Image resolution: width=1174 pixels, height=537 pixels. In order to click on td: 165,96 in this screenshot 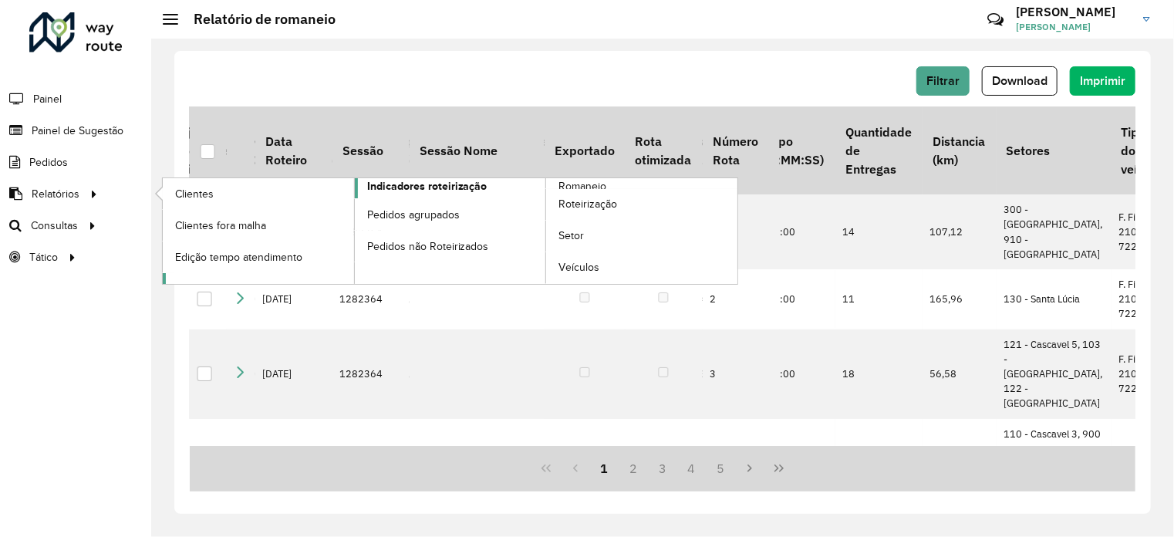, I will do `click(959, 299)`.